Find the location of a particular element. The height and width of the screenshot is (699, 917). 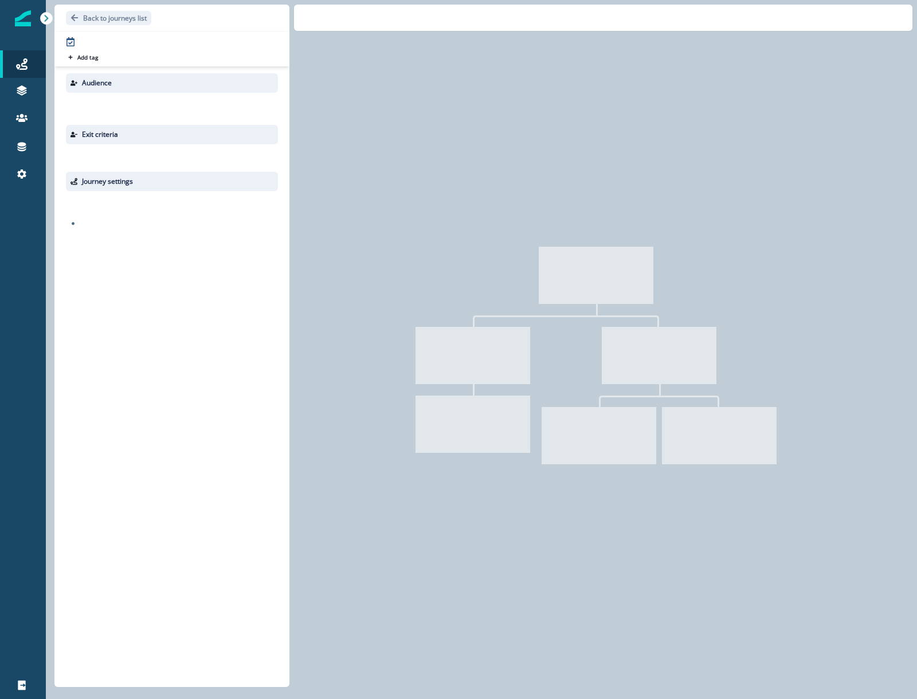

p: Journey settings is located at coordinates (107, 182).